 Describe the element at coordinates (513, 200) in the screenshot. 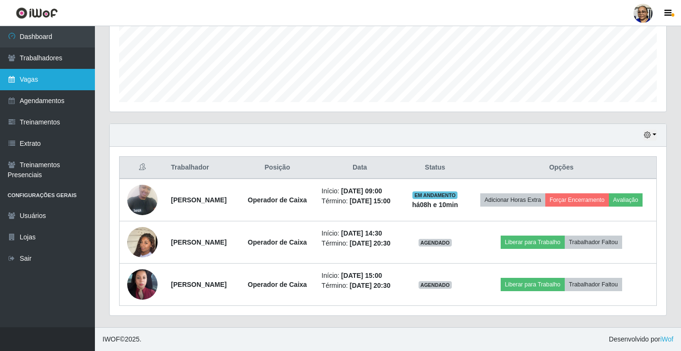

I see `button: Adicionar Horas Extra` at that location.